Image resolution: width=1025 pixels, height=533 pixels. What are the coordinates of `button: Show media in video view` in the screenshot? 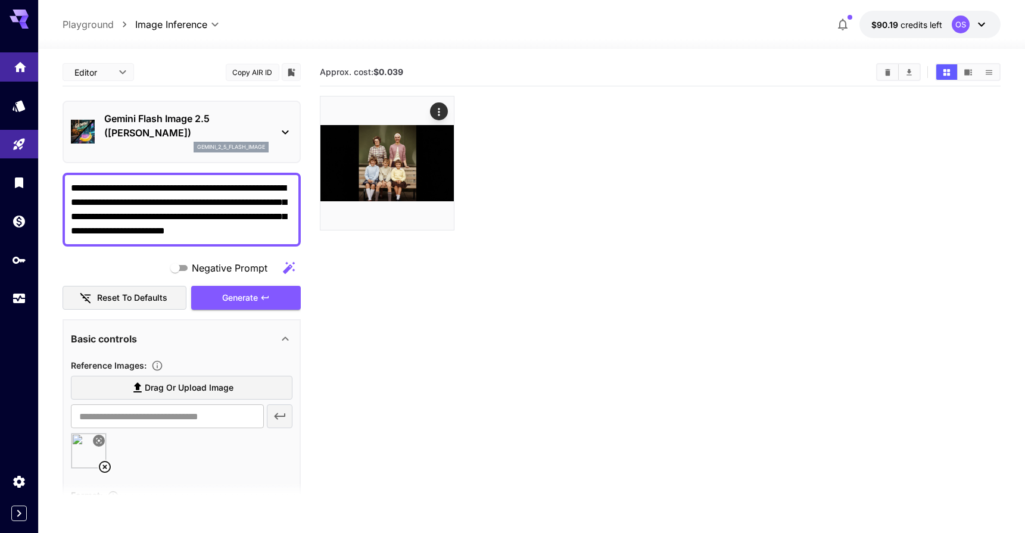 It's located at (968, 72).